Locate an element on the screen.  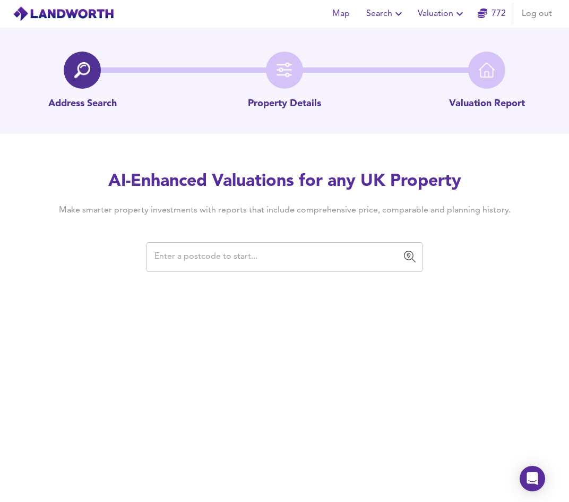
img: logo is located at coordinates (63, 14).